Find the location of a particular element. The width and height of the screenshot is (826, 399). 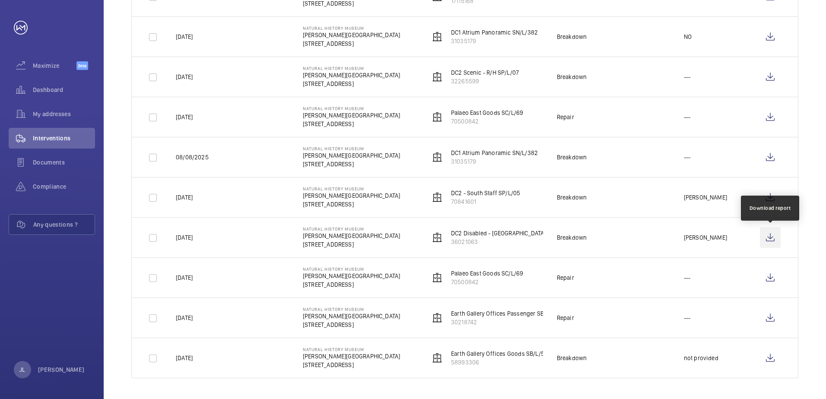

div: Download report is located at coordinates (771, 208).